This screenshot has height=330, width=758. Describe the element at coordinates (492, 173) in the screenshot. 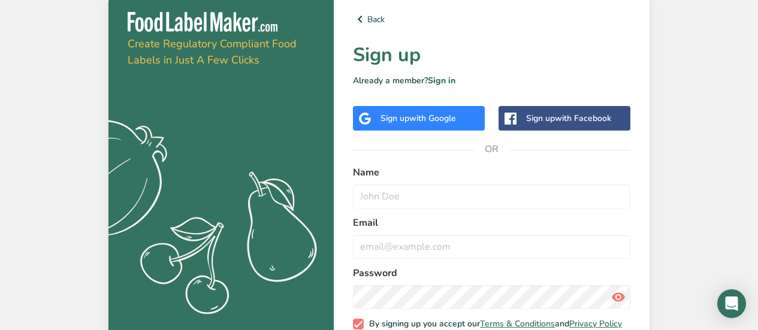

I see `label: Name` at that location.